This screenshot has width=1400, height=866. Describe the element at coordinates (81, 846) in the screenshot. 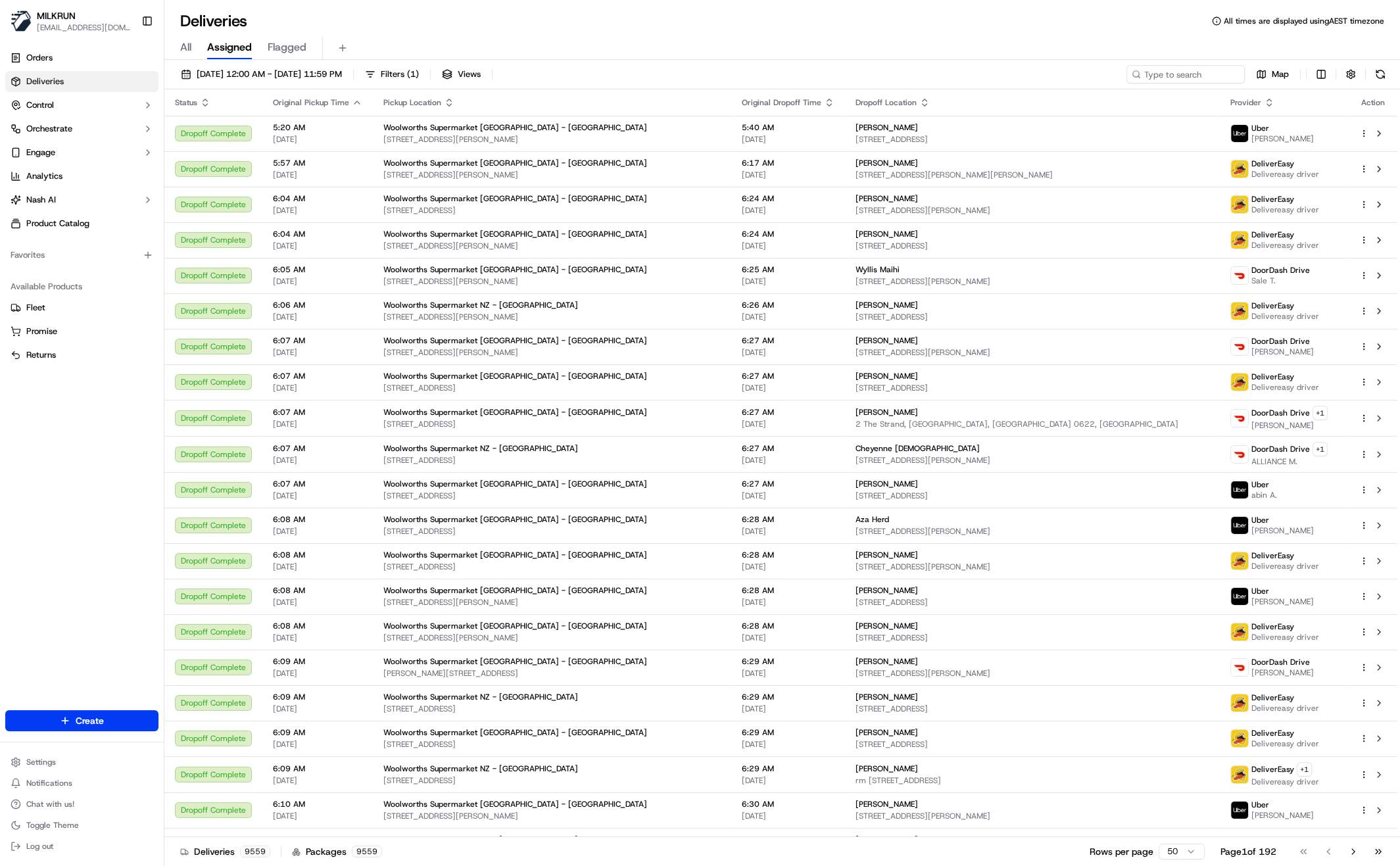

I see `button: Log out` at that location.